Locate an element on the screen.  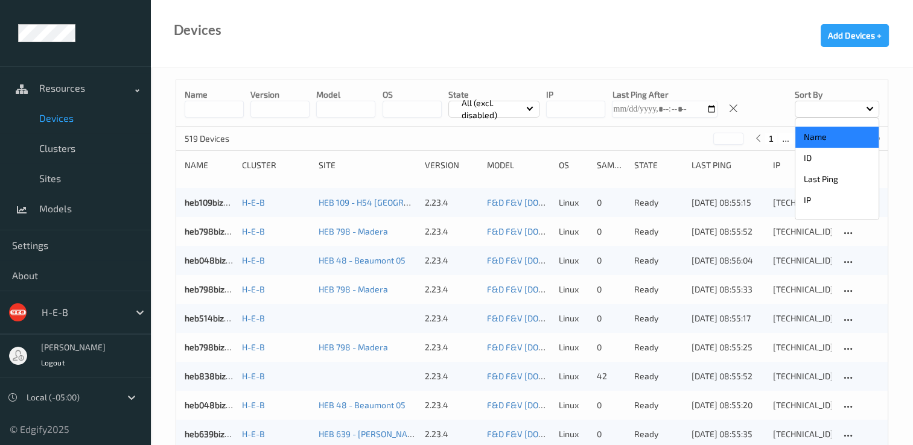
a: heb838bizedg023 is located at coordinates (220, 376).